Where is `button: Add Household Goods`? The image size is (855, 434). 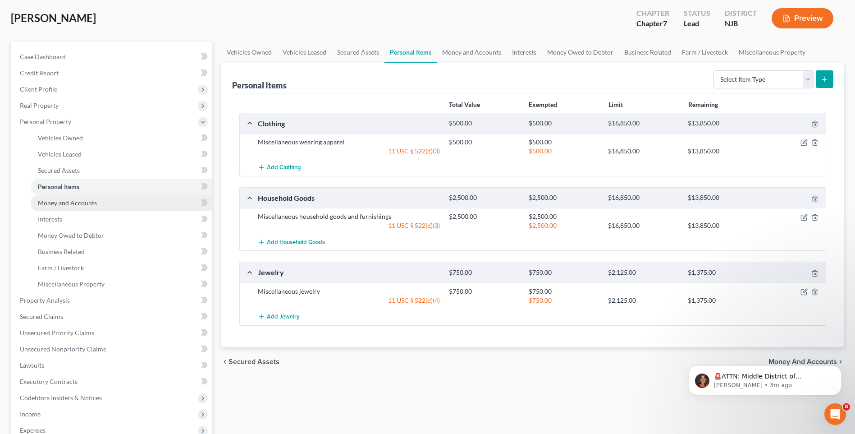 button: Add Household Goods is located at coordinates (291, 242).